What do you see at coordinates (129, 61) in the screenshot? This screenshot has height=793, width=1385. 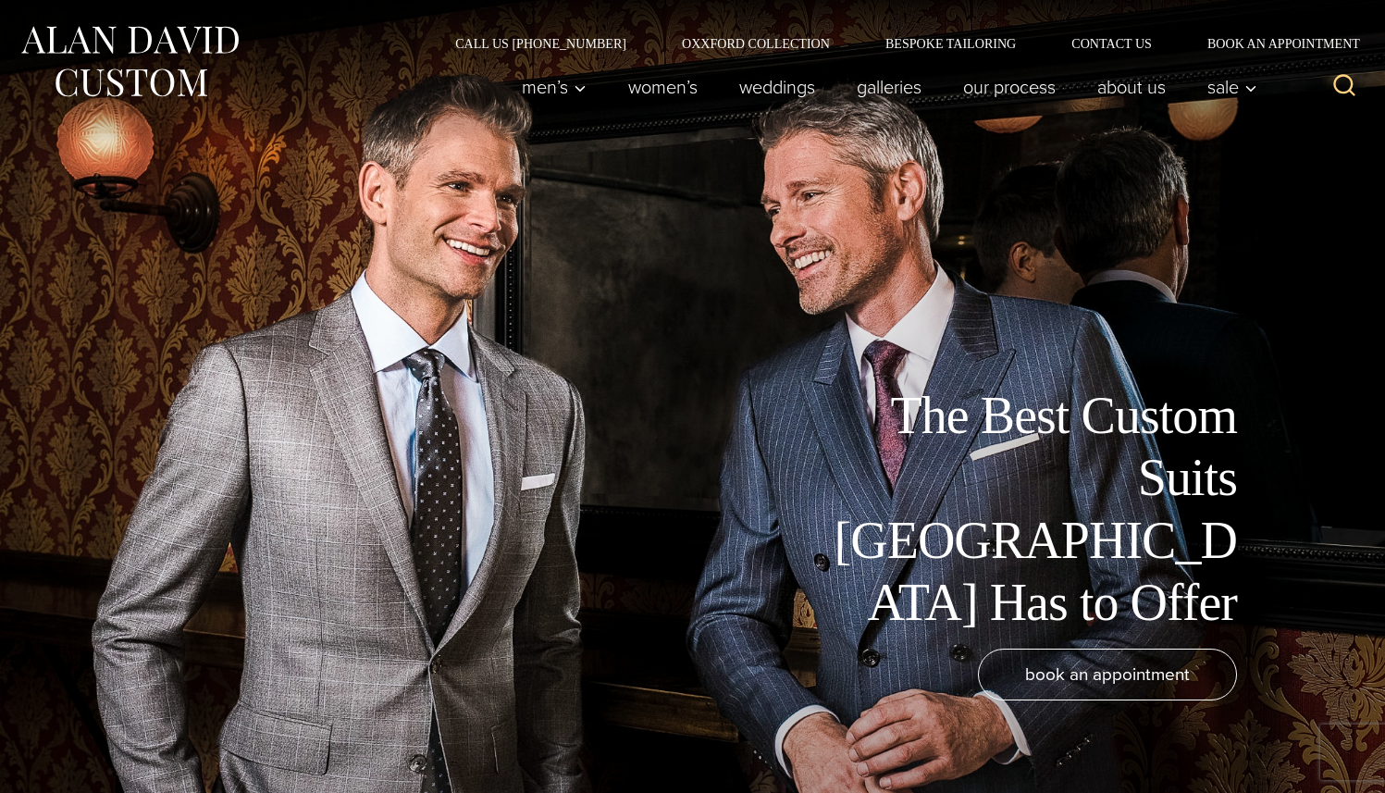 I see `img: Alan David Custom` at bounding box center [129, 61].